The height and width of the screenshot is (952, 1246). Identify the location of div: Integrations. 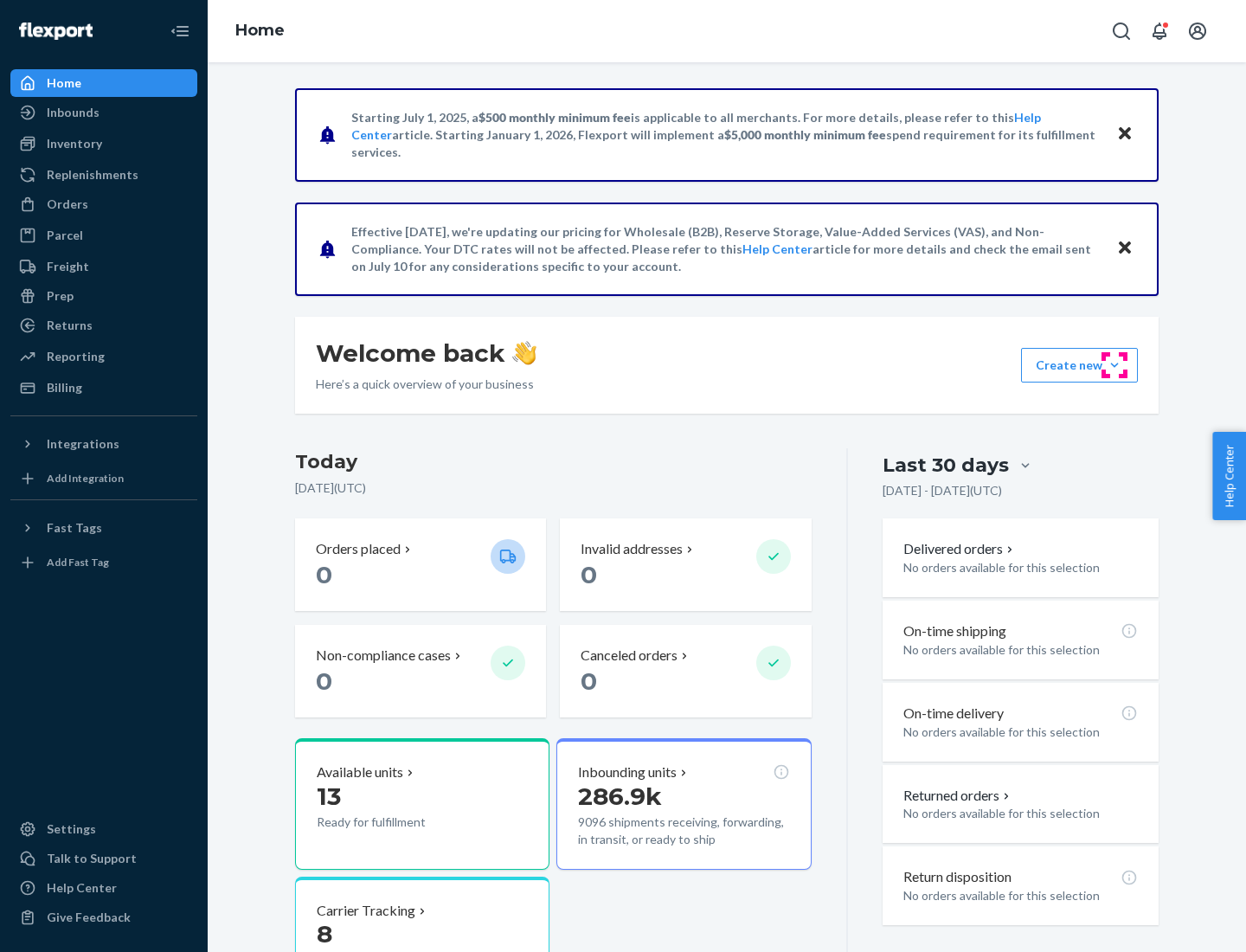
(83, 444).